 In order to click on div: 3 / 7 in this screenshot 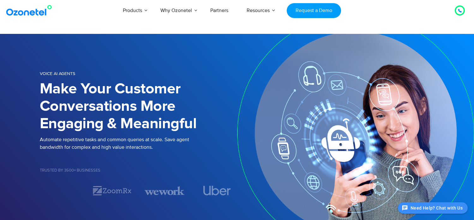, I will do `click(165, 190)`.